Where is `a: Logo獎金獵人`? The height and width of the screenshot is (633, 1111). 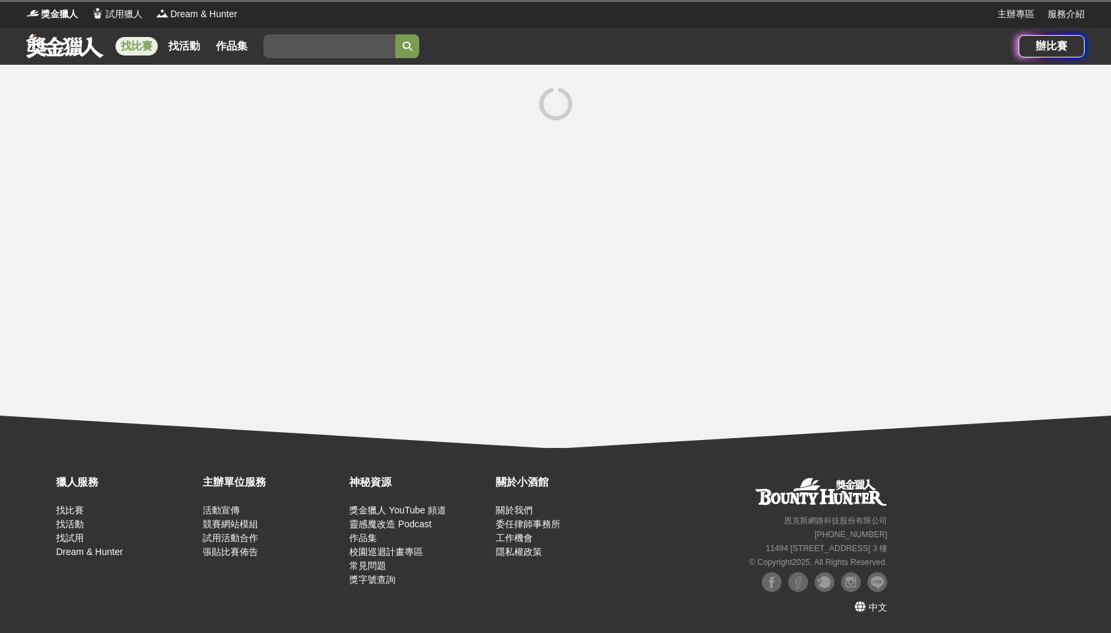 a: Logo獎金獵人 is located at coordinates (52, 14).